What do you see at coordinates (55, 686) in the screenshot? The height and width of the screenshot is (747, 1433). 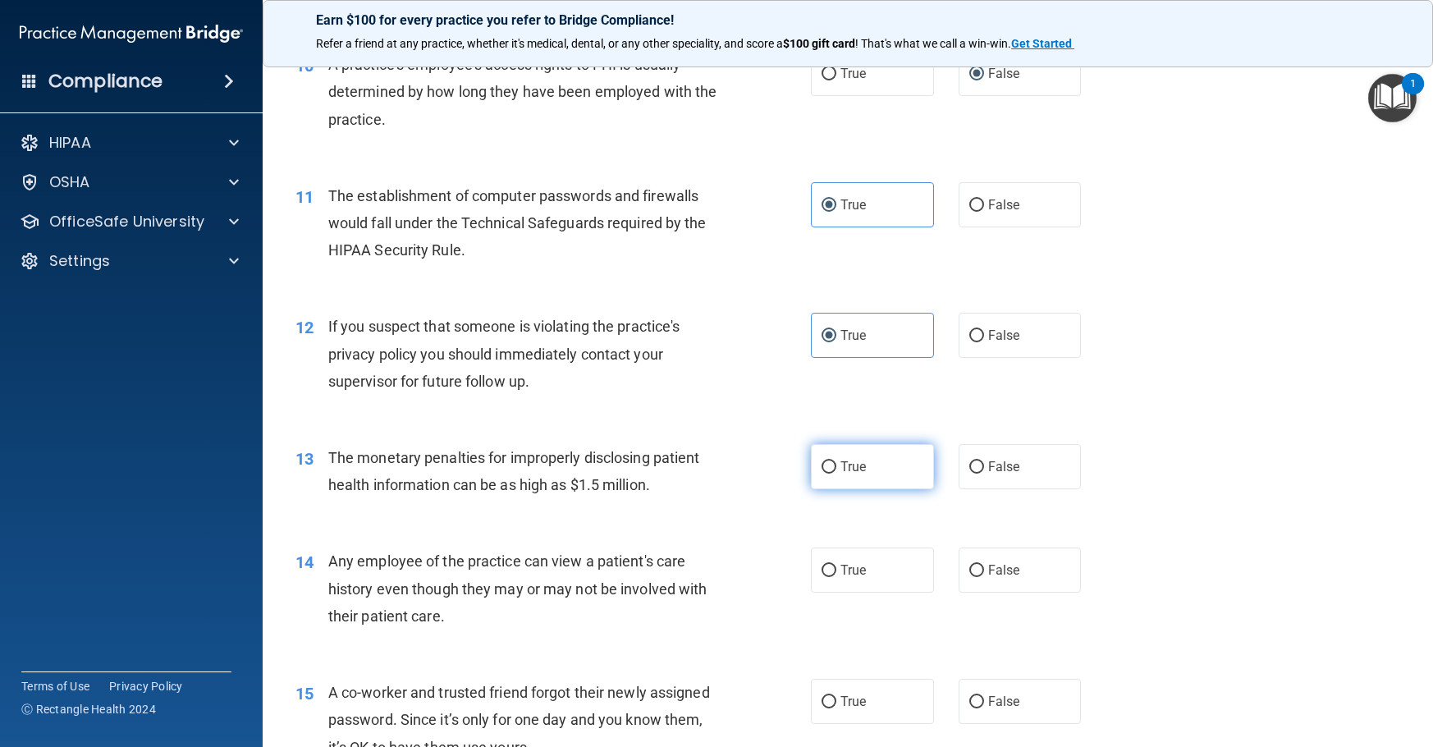 I see `a: Terms of Use` at bounding box center [55, 686].